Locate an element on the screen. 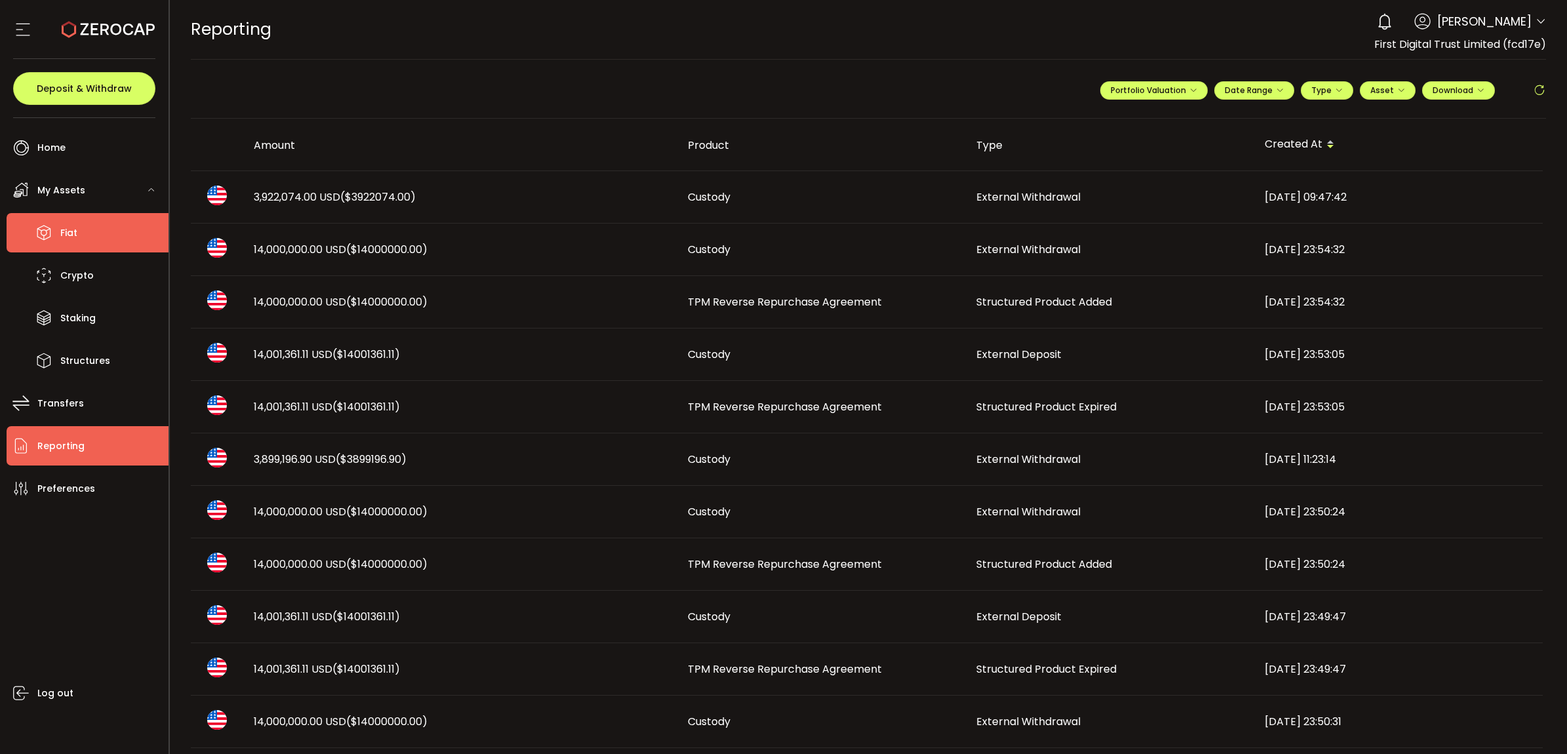 The height and width of the screenshot is (754, 1567). span: Portfolio Valuation is located at coordinates (1154, 90).